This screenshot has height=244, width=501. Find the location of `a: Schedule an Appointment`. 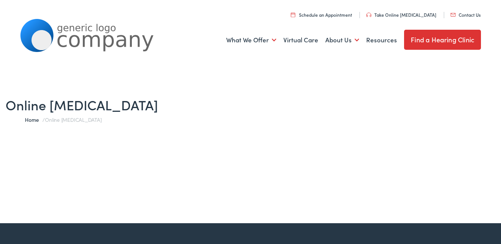

a: Schedule an Appointment is located at coordinates (321, 14).